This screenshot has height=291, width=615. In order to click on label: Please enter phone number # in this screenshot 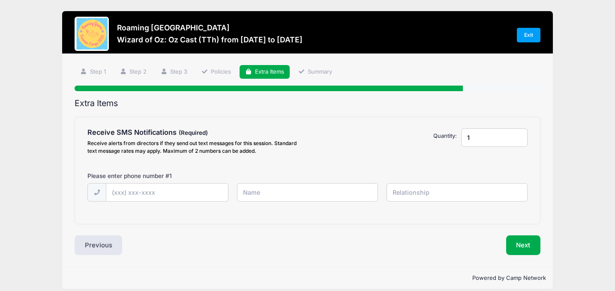, I will do `click(129, 176)`.